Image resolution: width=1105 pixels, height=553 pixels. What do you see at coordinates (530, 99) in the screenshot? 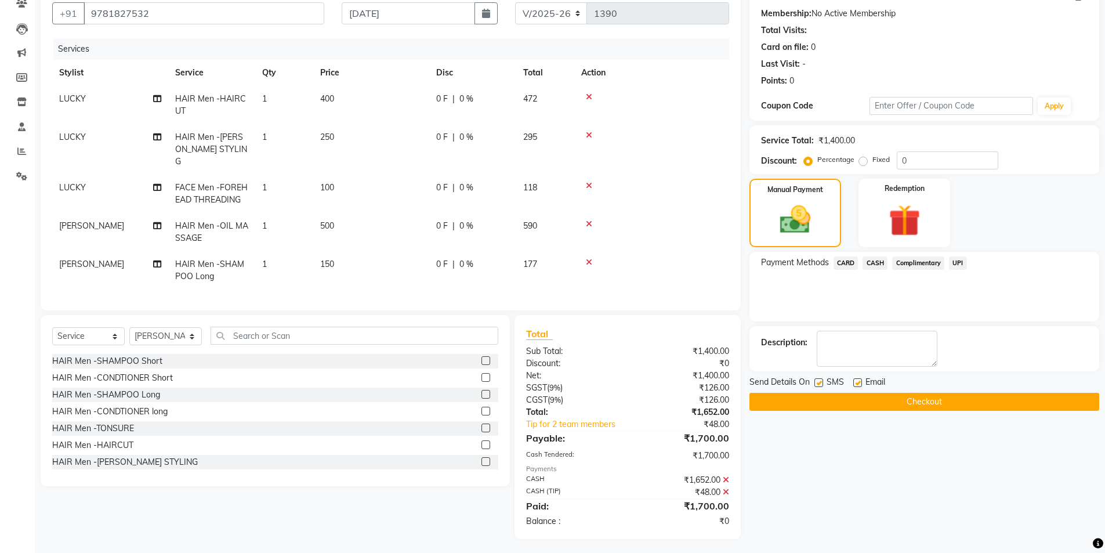
I see `span: 472` at bounding box center [530, 99].